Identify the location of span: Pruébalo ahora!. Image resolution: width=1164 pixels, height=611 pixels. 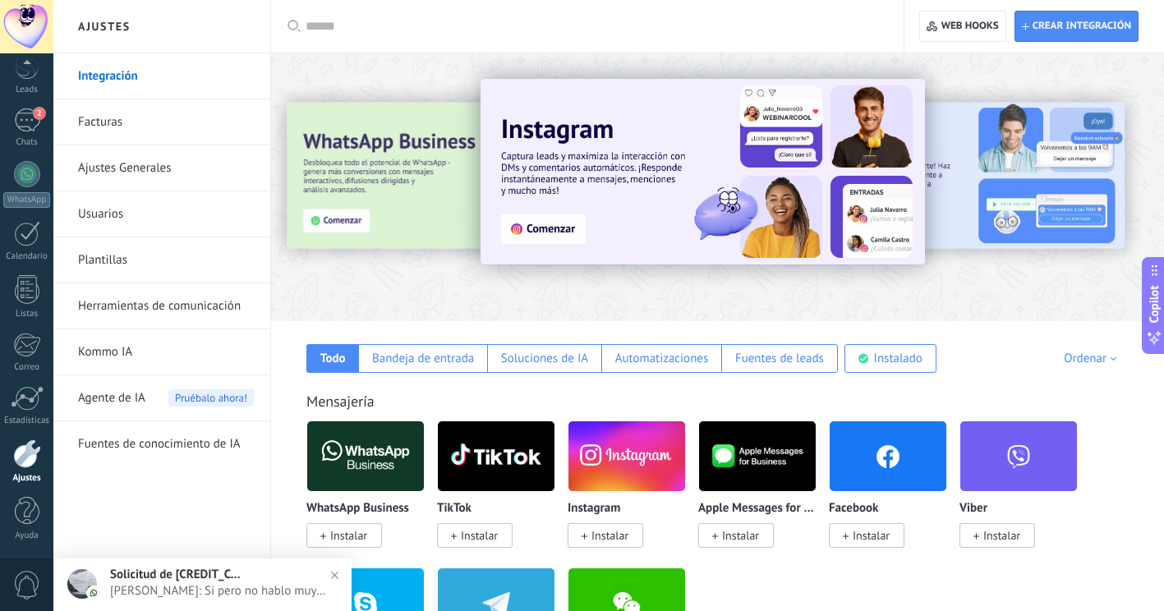
(211, 398).